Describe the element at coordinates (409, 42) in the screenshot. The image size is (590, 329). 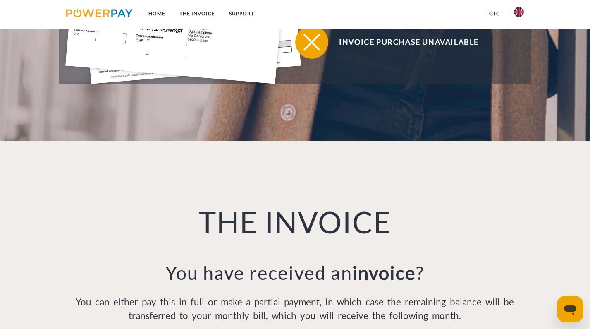
I see `span: Invoice purchase unavailable` at that location.